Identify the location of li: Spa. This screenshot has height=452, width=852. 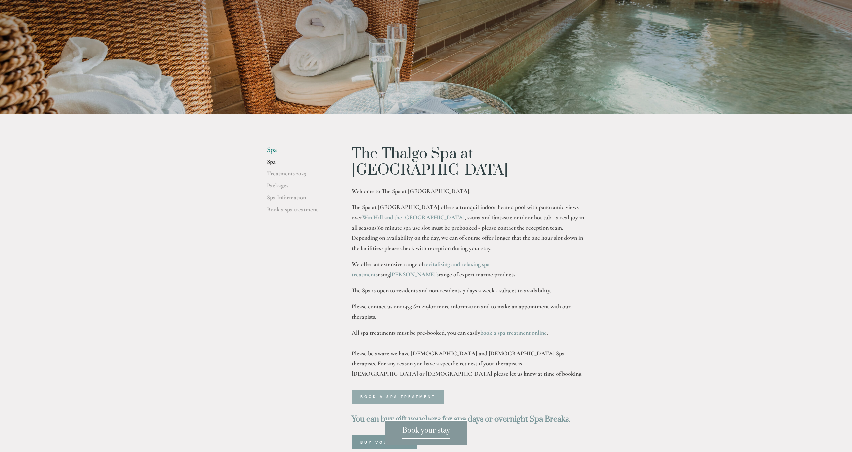
(298, 150).